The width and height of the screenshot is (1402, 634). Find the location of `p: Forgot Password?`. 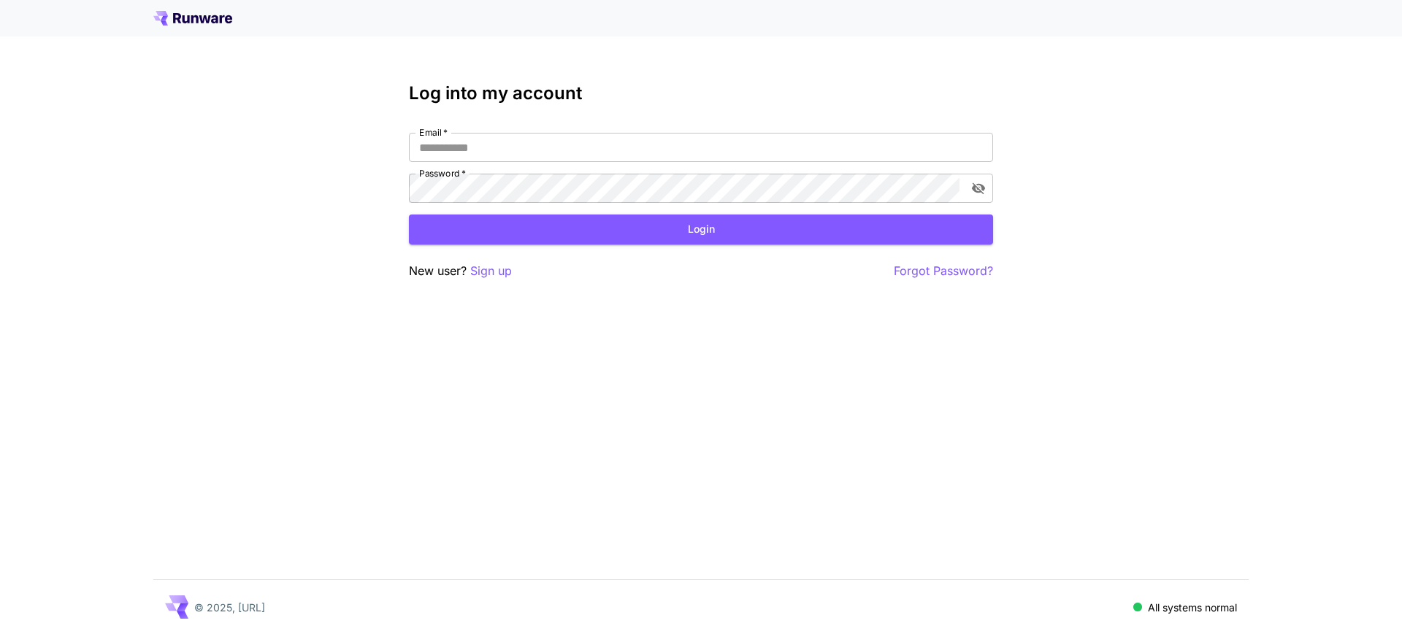

p: Forgot Password? is located at coordinates (943, 271).